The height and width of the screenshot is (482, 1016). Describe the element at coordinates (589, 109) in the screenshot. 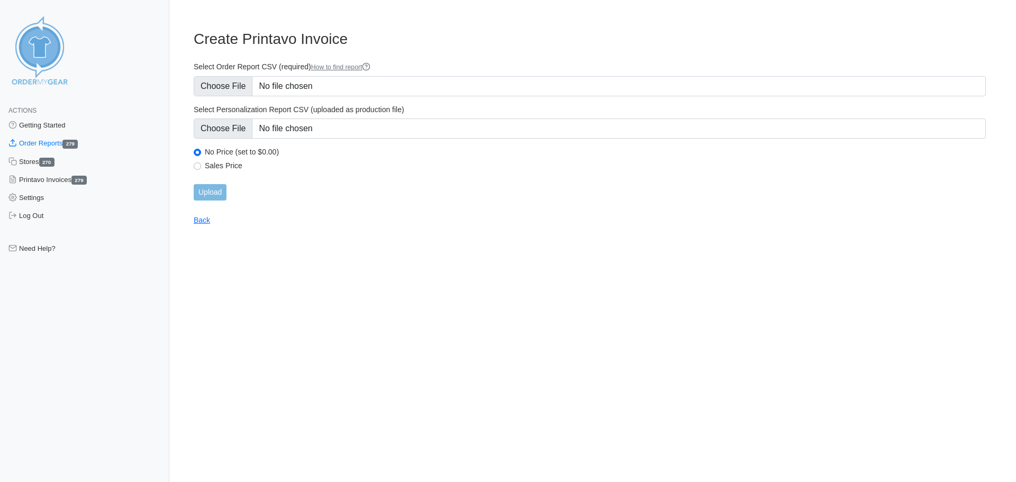

I see `label: Select Personalization Report CSV (uploaded as production file)` at that location.